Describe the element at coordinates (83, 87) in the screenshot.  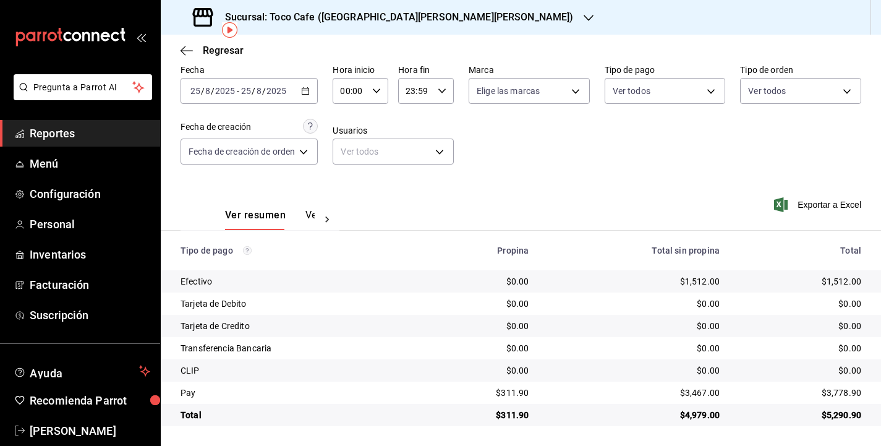
I see `button: Pregunta a Parrot AI` at that location.